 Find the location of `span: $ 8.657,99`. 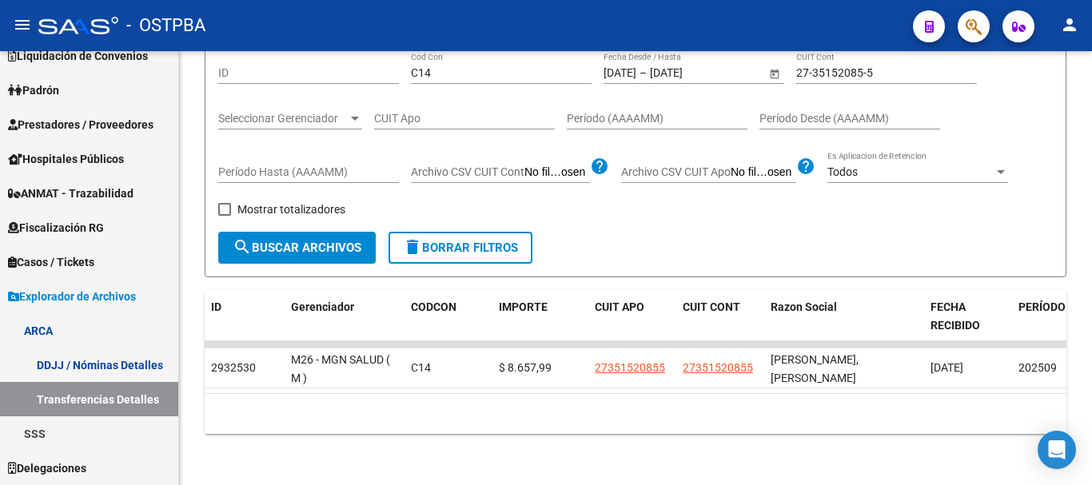

span: $ 8.657,99 is located at coordinates (525, 368).